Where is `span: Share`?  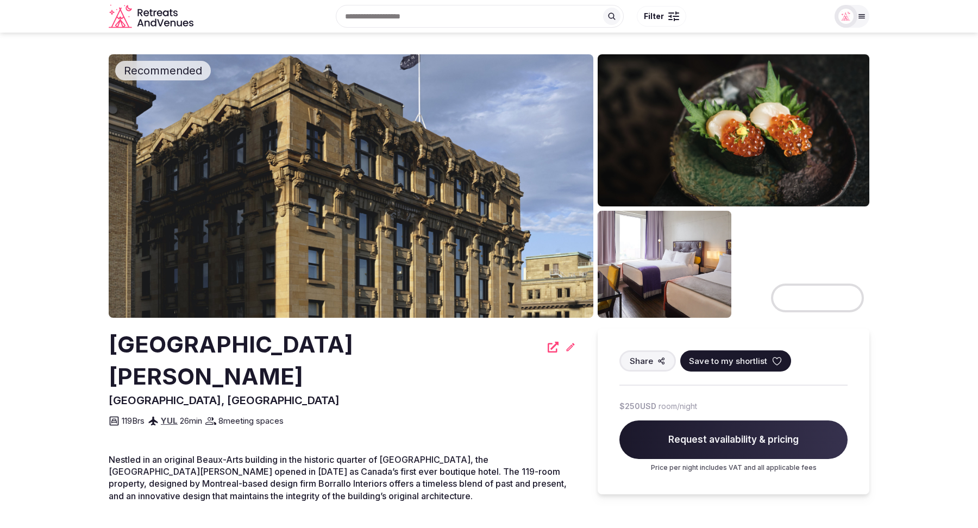 span: Share is located at coordinates (641, 361).